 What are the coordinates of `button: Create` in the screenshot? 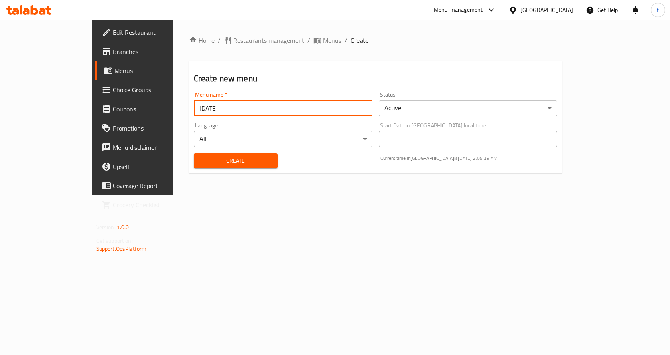 It's located at (236, 160).